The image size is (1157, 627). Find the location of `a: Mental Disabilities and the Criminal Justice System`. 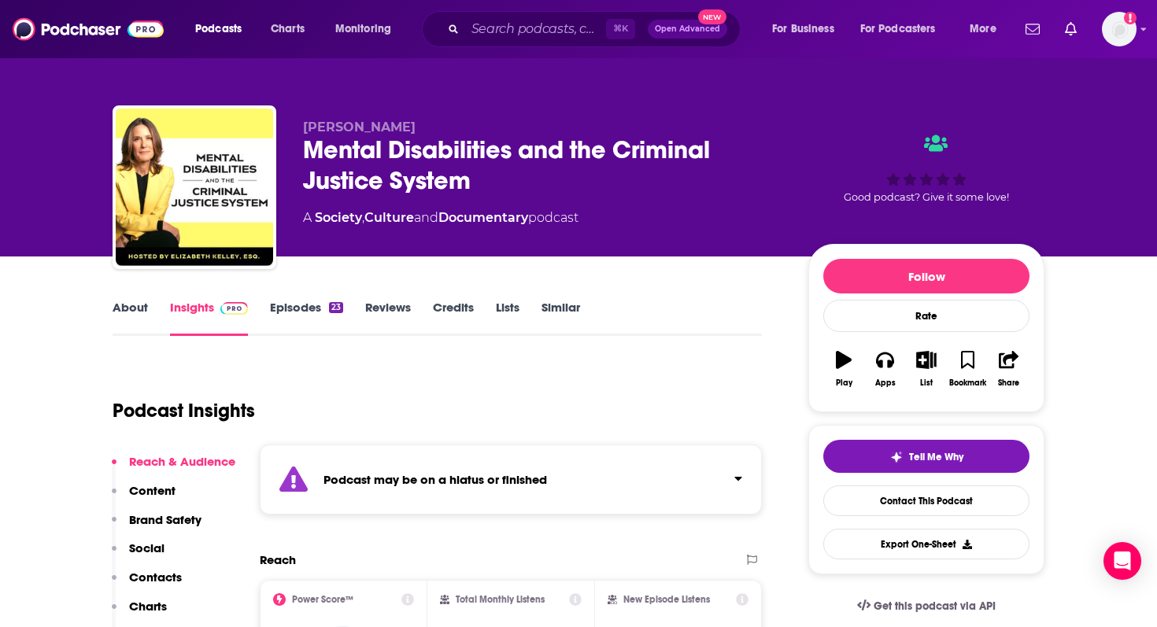

a: Mental Disabilities and the Criminal Justice System is located at coordinates (194, 187).